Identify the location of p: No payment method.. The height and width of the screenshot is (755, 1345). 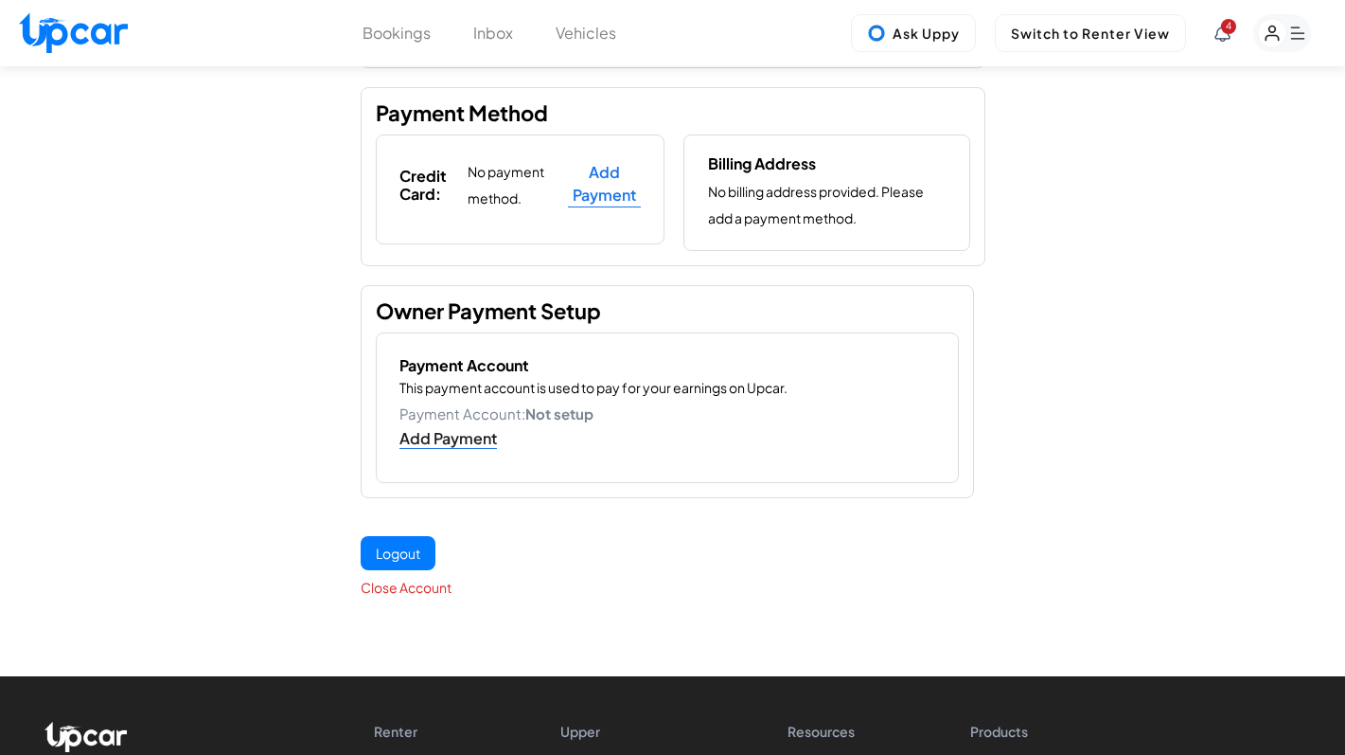
(517, 185).